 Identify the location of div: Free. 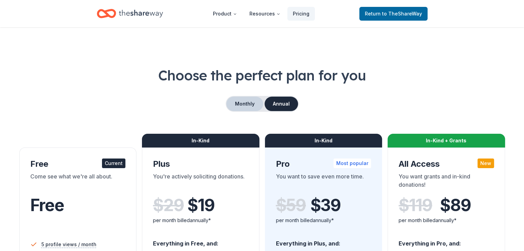
(78, 164).